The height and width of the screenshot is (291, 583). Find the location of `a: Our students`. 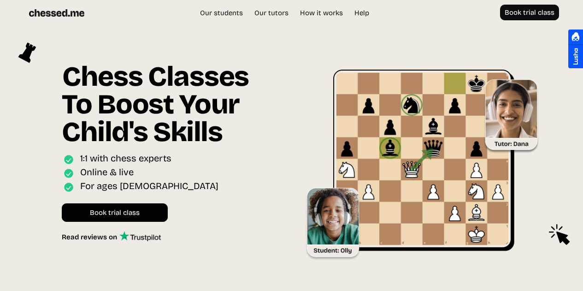

a: Our students is located at coordinates (221, 13).